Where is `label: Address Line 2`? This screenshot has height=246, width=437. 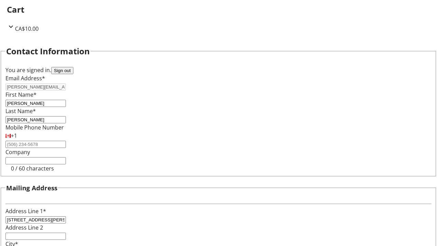 label: Address Line 2 is located at coordinates (24, 227).